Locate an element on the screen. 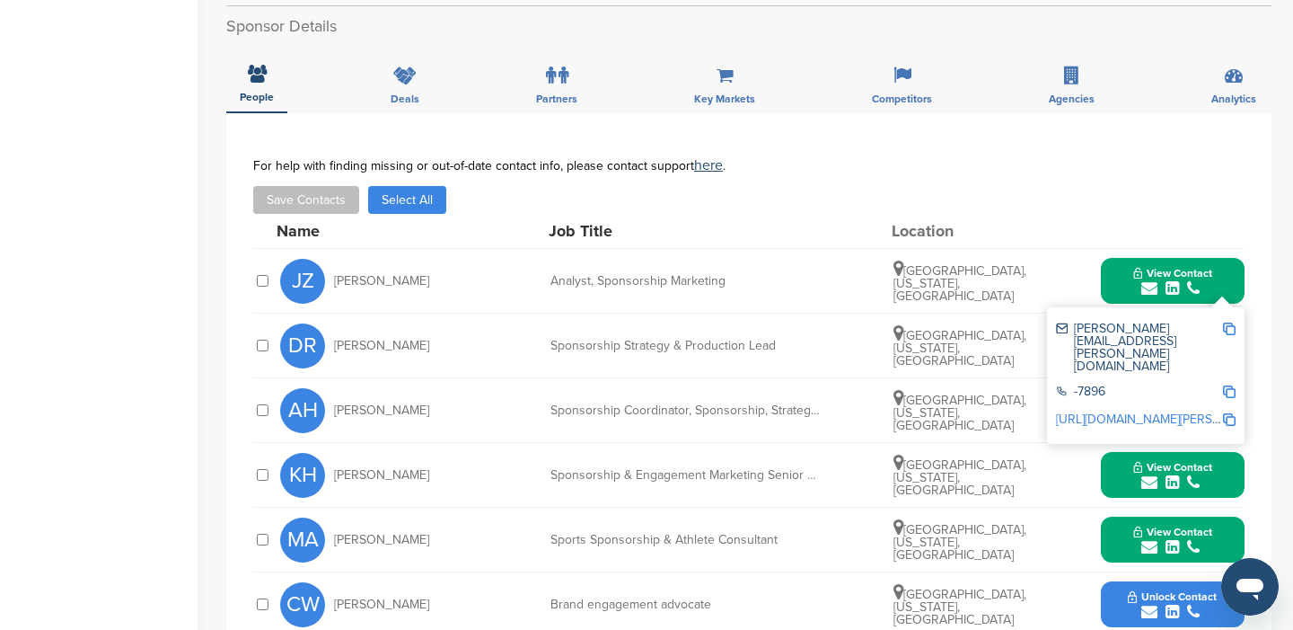 This screenshot has width=1293, height=630. button: Select All is located at coordinates (407, 199).